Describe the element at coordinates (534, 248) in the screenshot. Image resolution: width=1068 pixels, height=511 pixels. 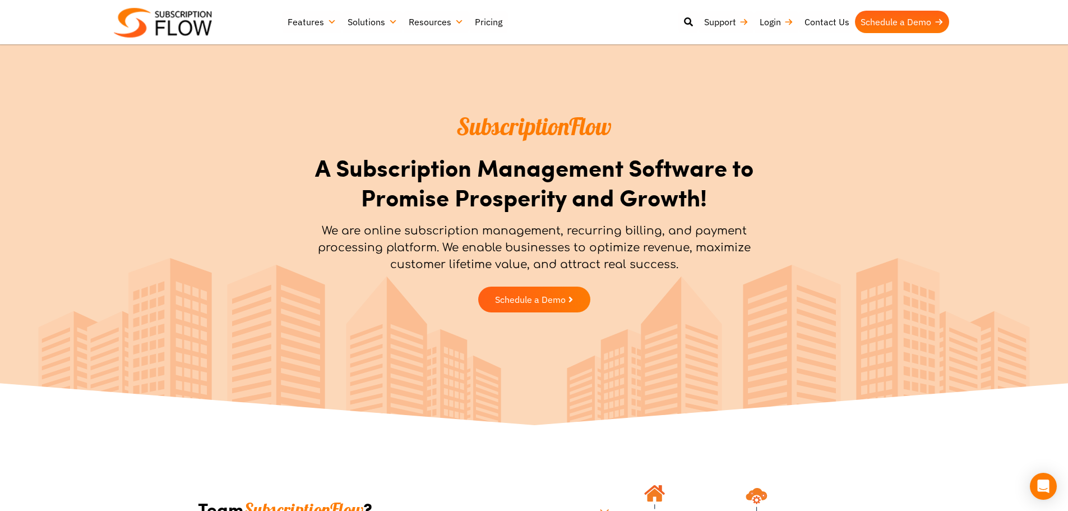
I see `p: We are online subscription management, recurring billing, and payment processing platform. We ena...` at that location.